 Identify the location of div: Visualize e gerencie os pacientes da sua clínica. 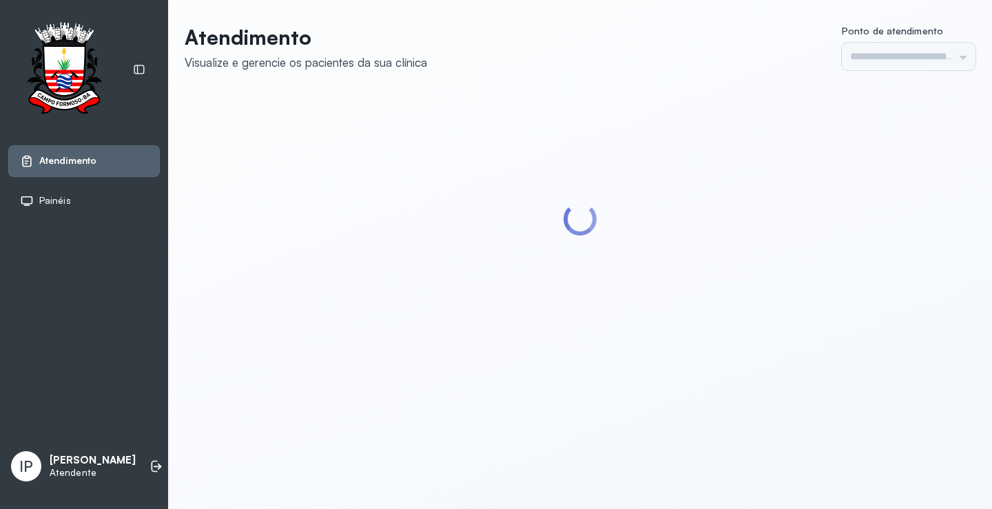
(306, 62).